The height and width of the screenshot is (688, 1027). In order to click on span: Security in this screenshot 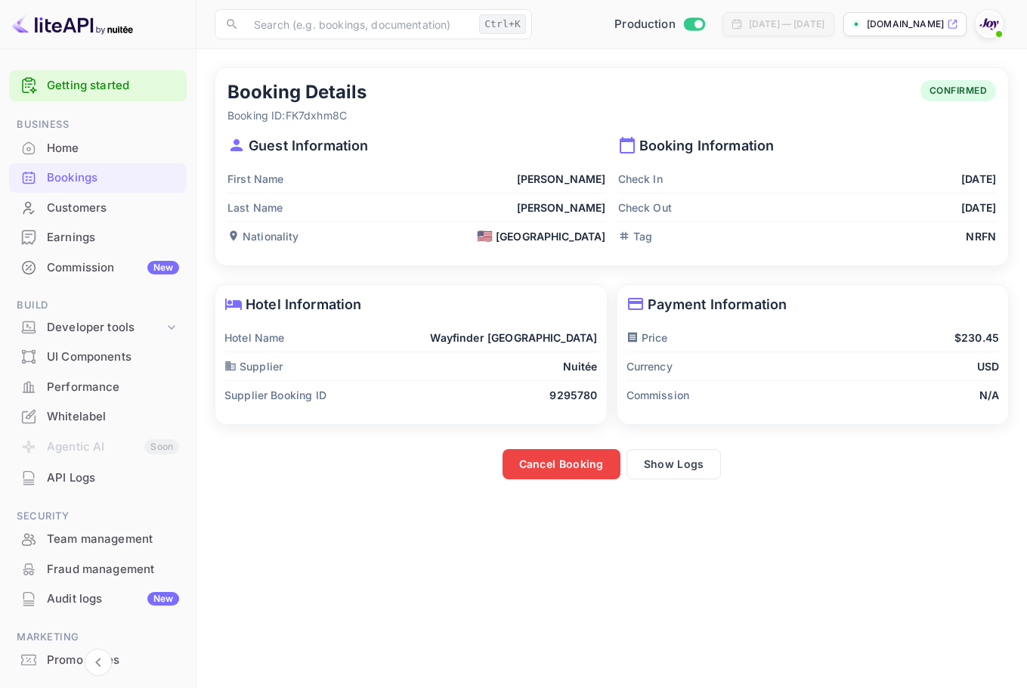, I will do `click(97, 516)`.